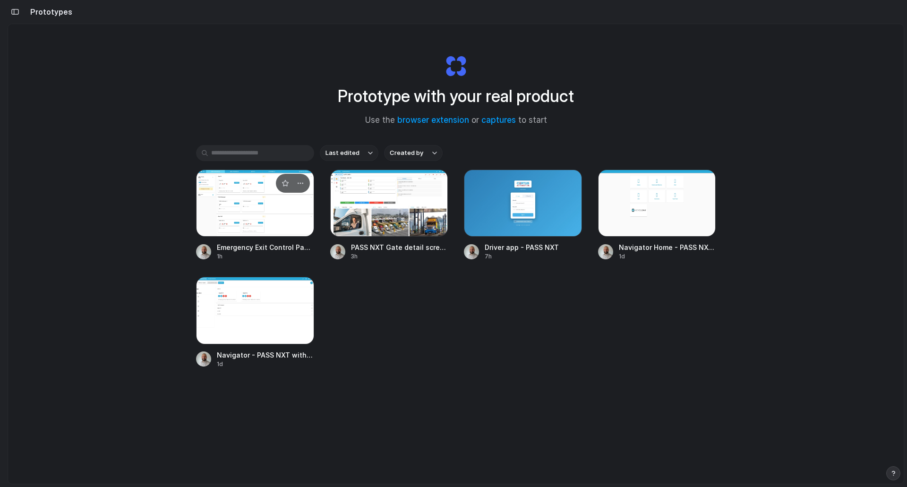 The width and height of the screenshot is (907, 487). Describe the element at coordinates (265, 247) in the screenshot. I see `span: Emergency Exit Control Panel` at that location.